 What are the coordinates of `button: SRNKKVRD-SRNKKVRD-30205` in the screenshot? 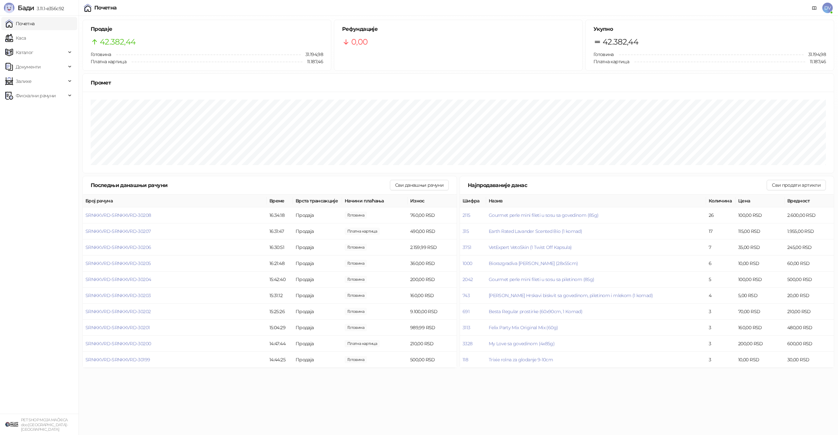 It's located at (118, 263).